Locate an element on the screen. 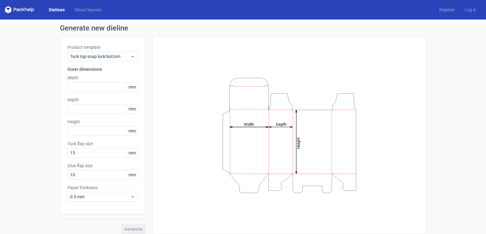 The width and height of the screenshot is (486, 234). label: Height is located at coordinates (103, 122).